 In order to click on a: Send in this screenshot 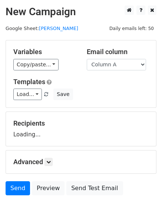, I will do `click(18, 188)`.